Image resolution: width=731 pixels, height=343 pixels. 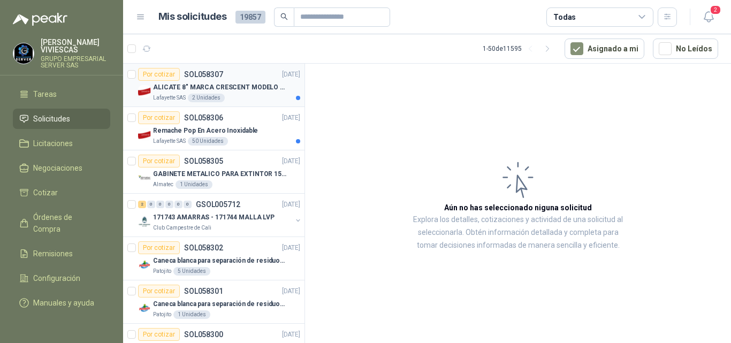 I want to click on p: Explora los detalles, cotizaciones y actividad de una solicitud al seleccionarla. Obtén informaci..., so click(x=518, y=233).